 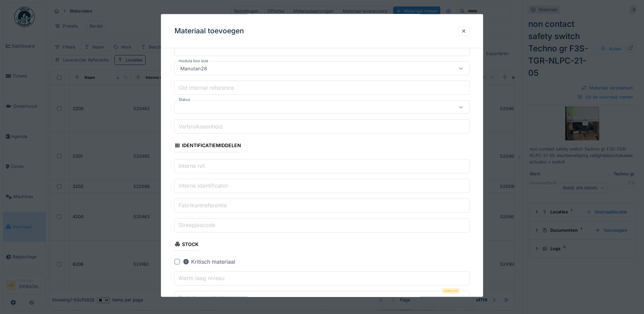 What do you see at coordinates (194, 68) in the screenshot?
I see `div: Manutan28` at bounding box center [194, 68].